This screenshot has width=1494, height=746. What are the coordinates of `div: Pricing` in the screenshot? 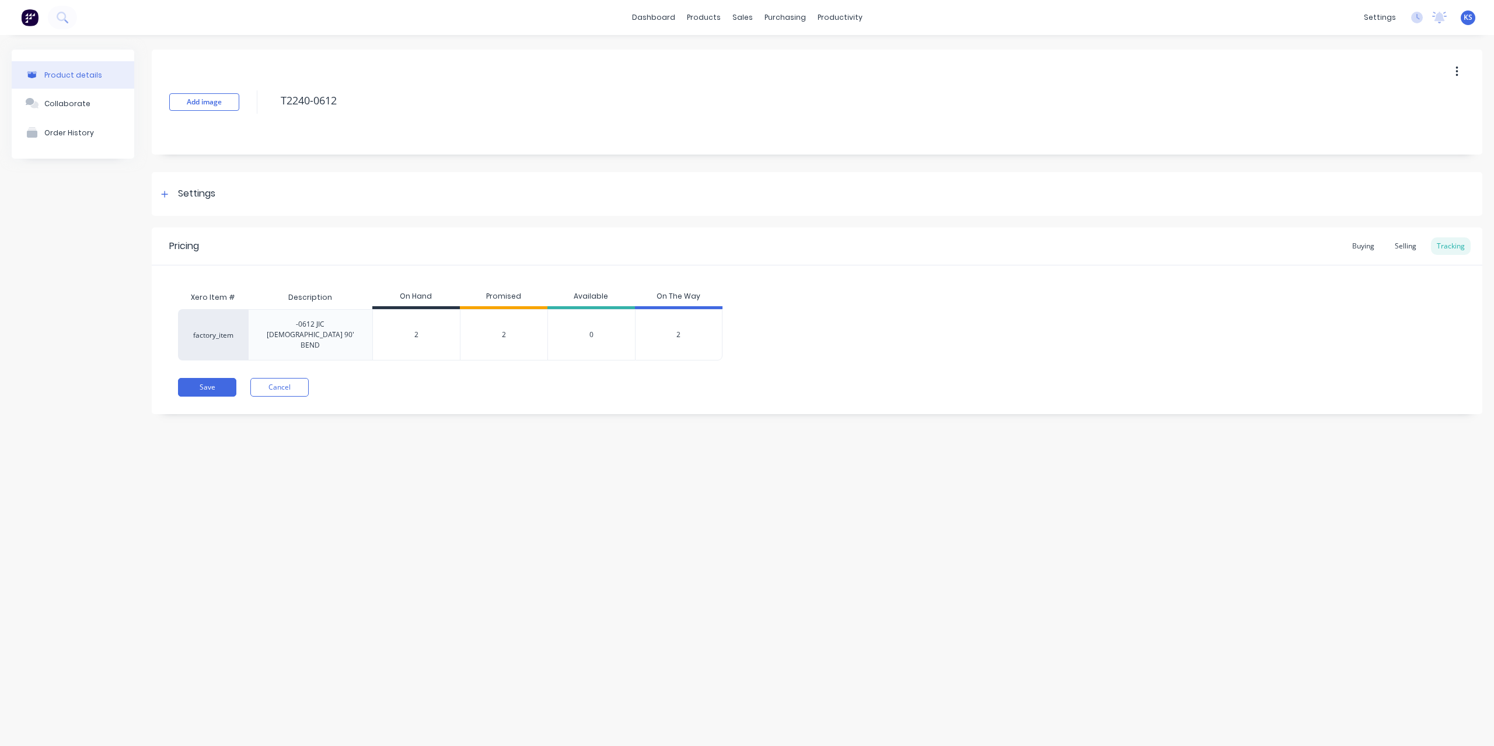 It's located at (184, 246).